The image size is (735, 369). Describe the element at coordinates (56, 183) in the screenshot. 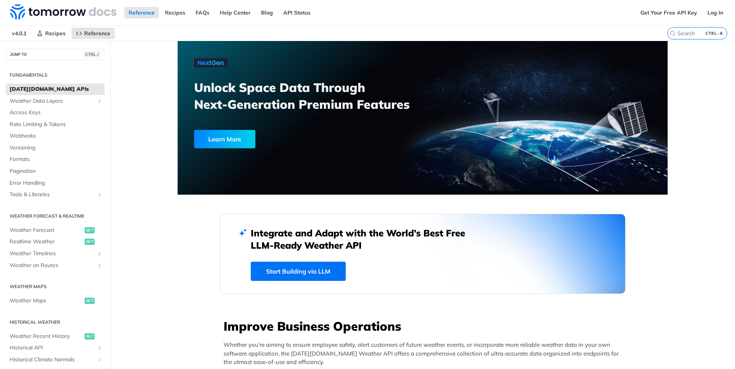

I see `span: Error Handling` at that location.